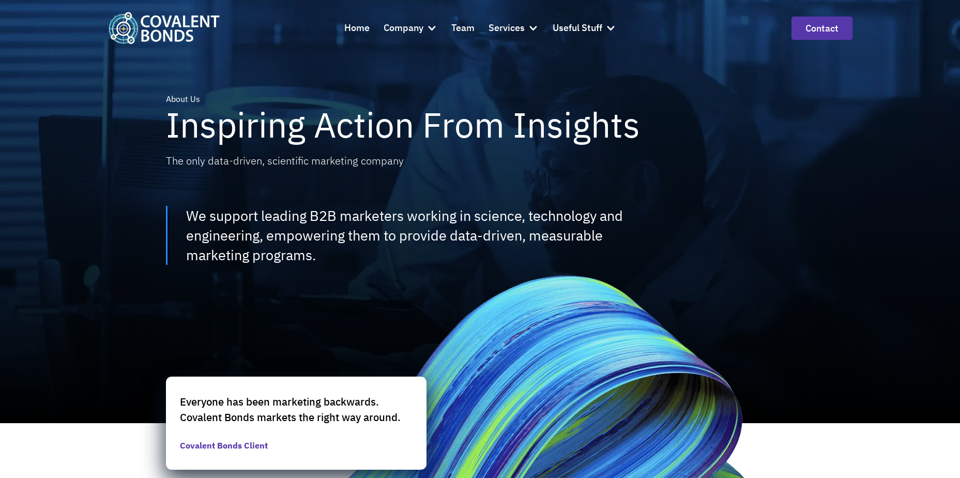  Describe the element at coordinates (224, 445) in the screenshot. I see `div: Covalent Bonds Client` at that location.